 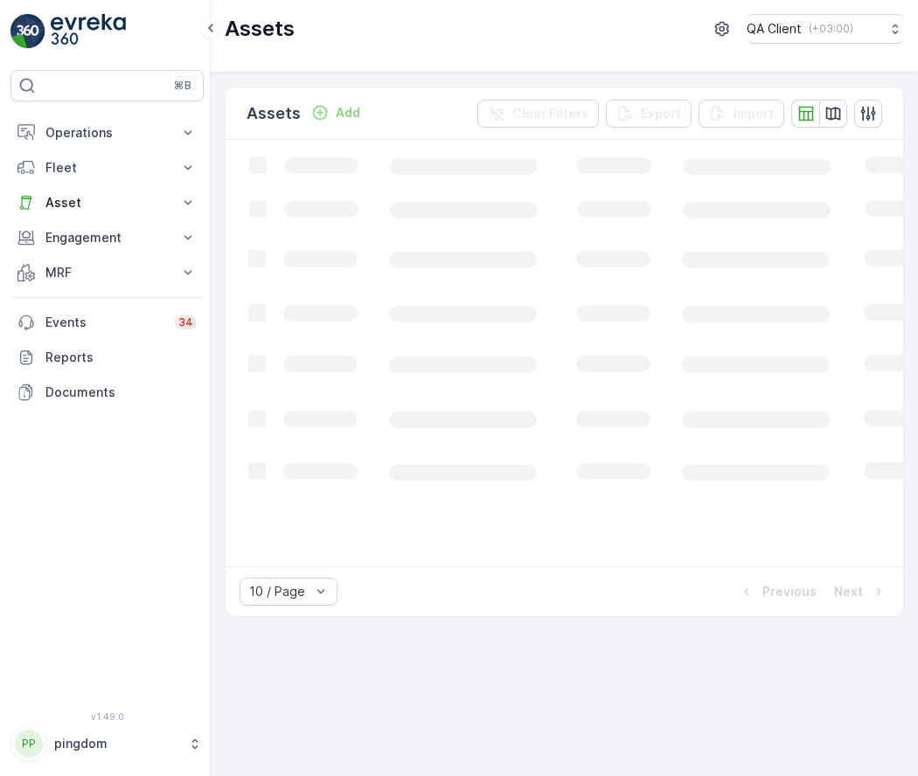 I want to click on button: Add, so click(x=336, y=113).